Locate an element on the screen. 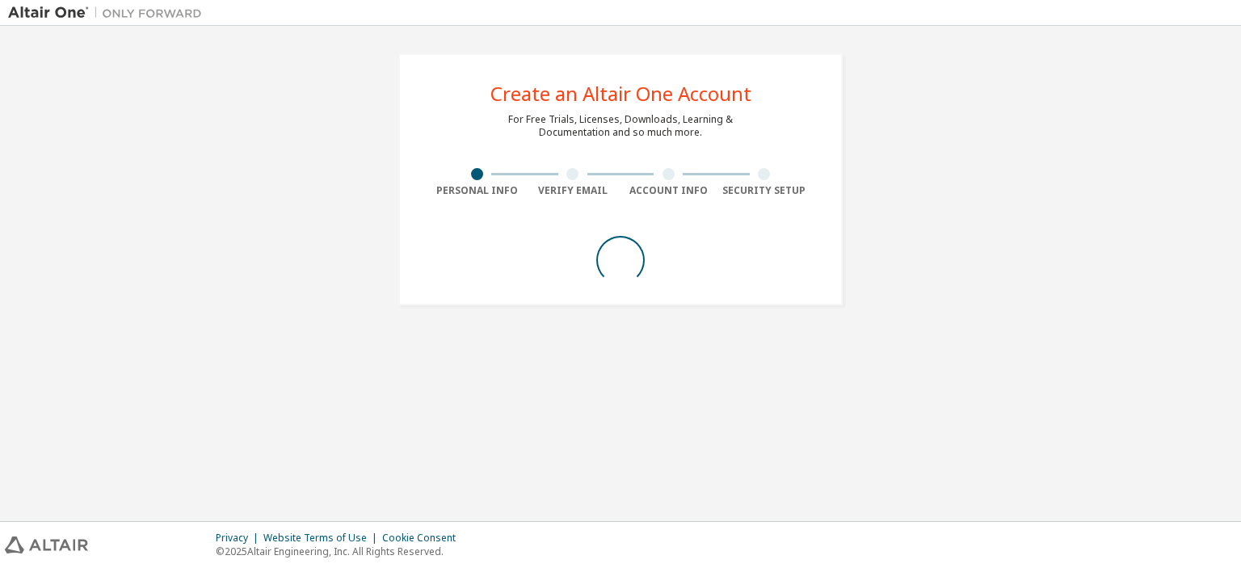 The height and width of the screenshot is (568, 1241). img: altair_logo.svg is located at coordinates (46, 545).